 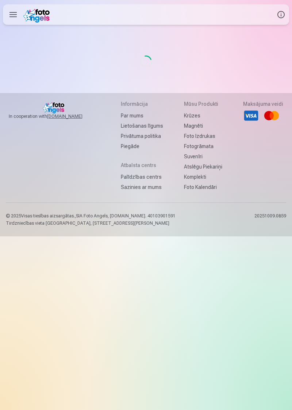 What do you see at coordinates (142, 177) in the screenshot?
I see `a: Palīdzības centrs` at bounding box center [142, 177].